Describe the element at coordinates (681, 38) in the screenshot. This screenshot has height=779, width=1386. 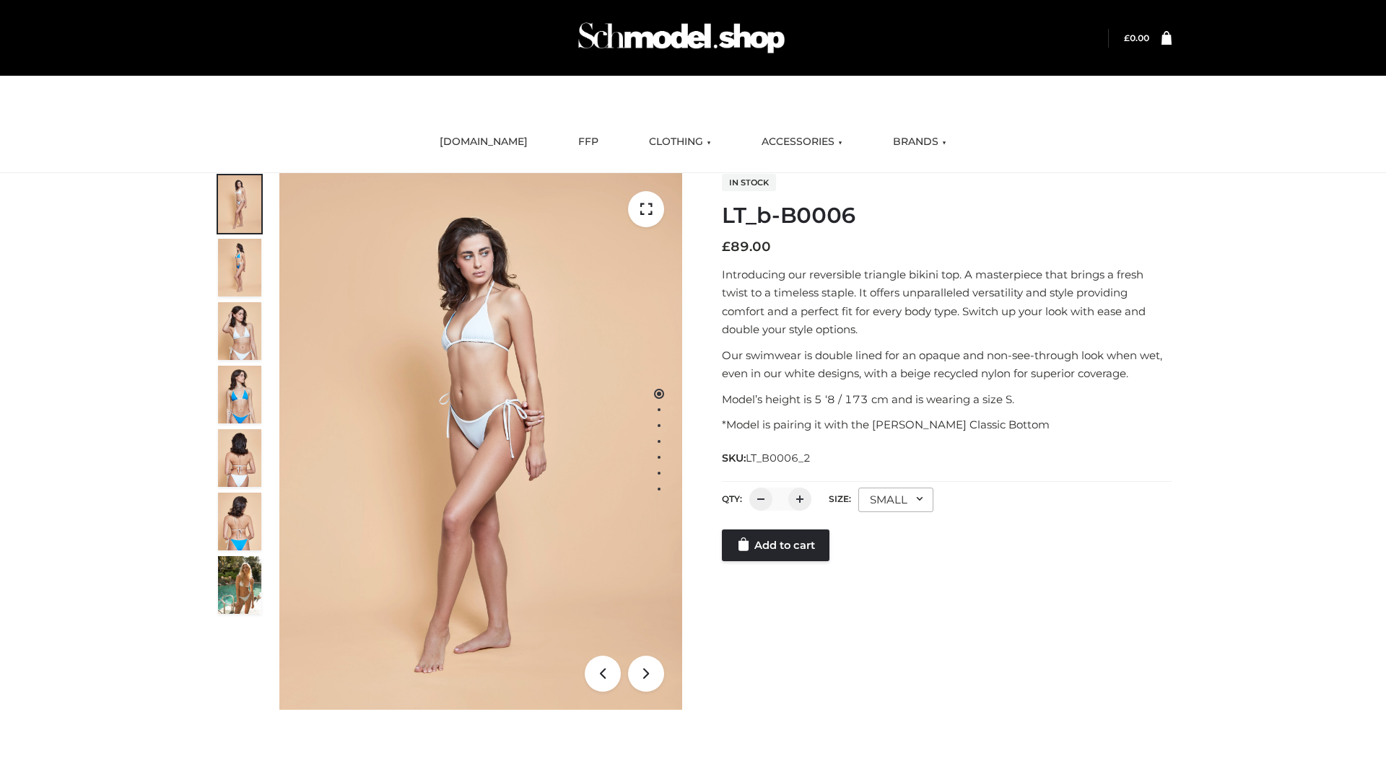
I see `img: Schmodel Admin 964` at that location.